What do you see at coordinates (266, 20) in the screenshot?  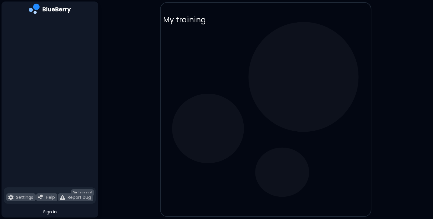 I see `p: My training` at bounding box center [266, 20].